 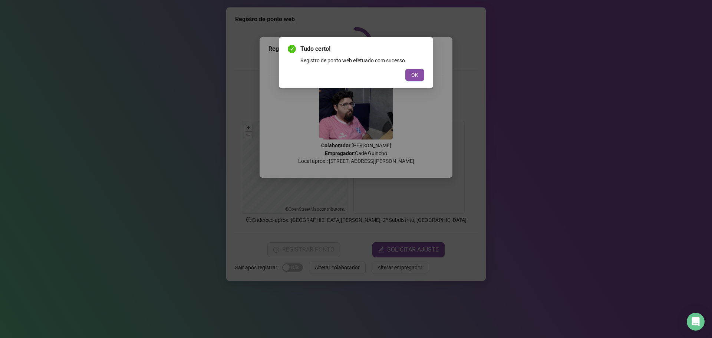 What do you see at coordinates (292, 49) in the screenshot?
I see `span: check-circle` at bounding box center [292, 49].